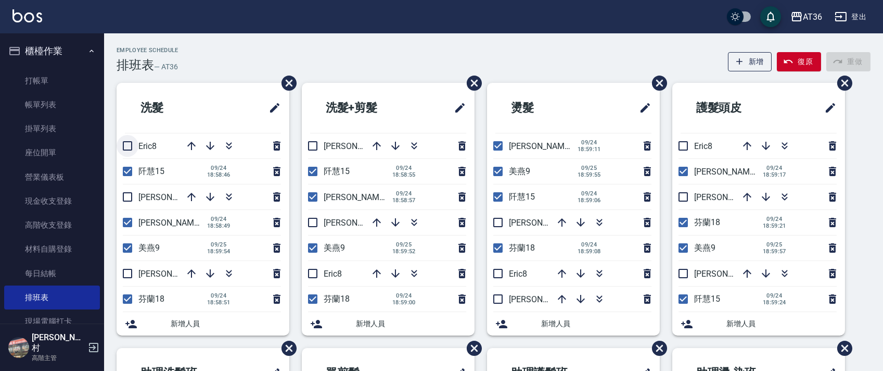 Image resolution: width=883 pixels, height=371 pixels. Describe the element at coordinates (19, 347) in the screenshot. I see `img: Person` at that location.